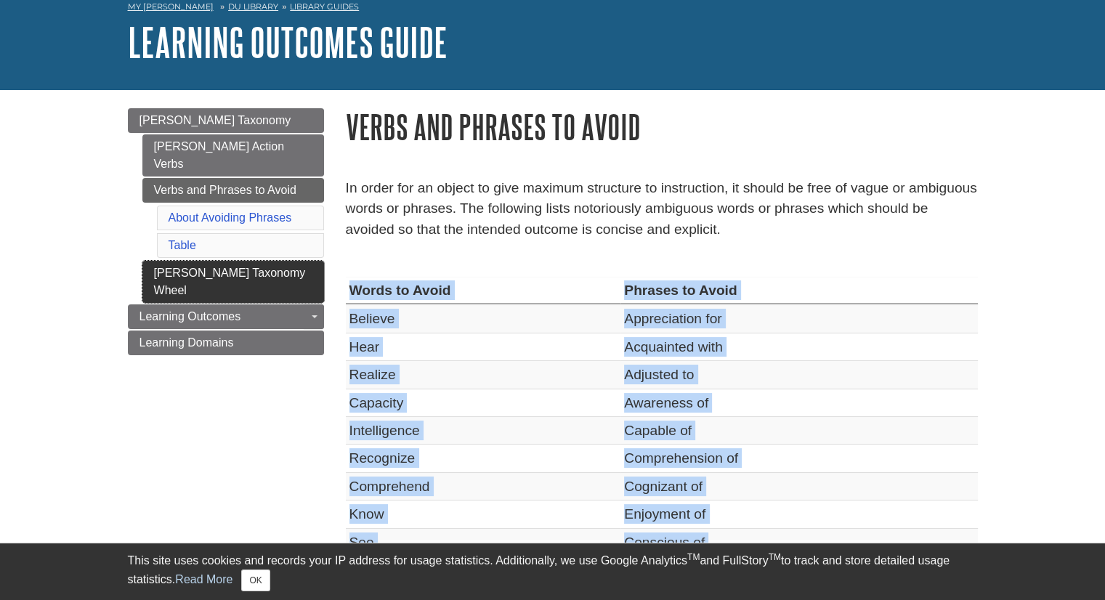 This screenshot has width=1105, height=600. What do you see at coordinates (799, 347) in the screenshot?
I see `td: Acquainted with` at bounding box center [799, 347].